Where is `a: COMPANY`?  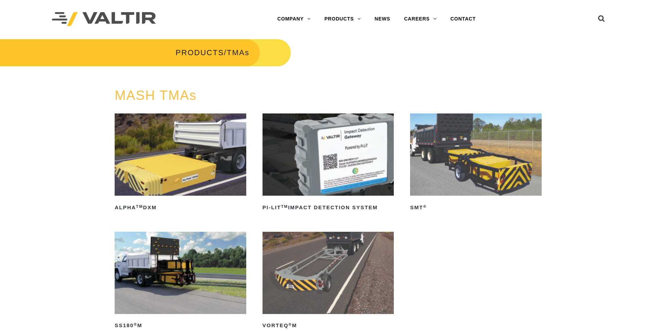 a: COMPANY is located at coordinates (294, 19).